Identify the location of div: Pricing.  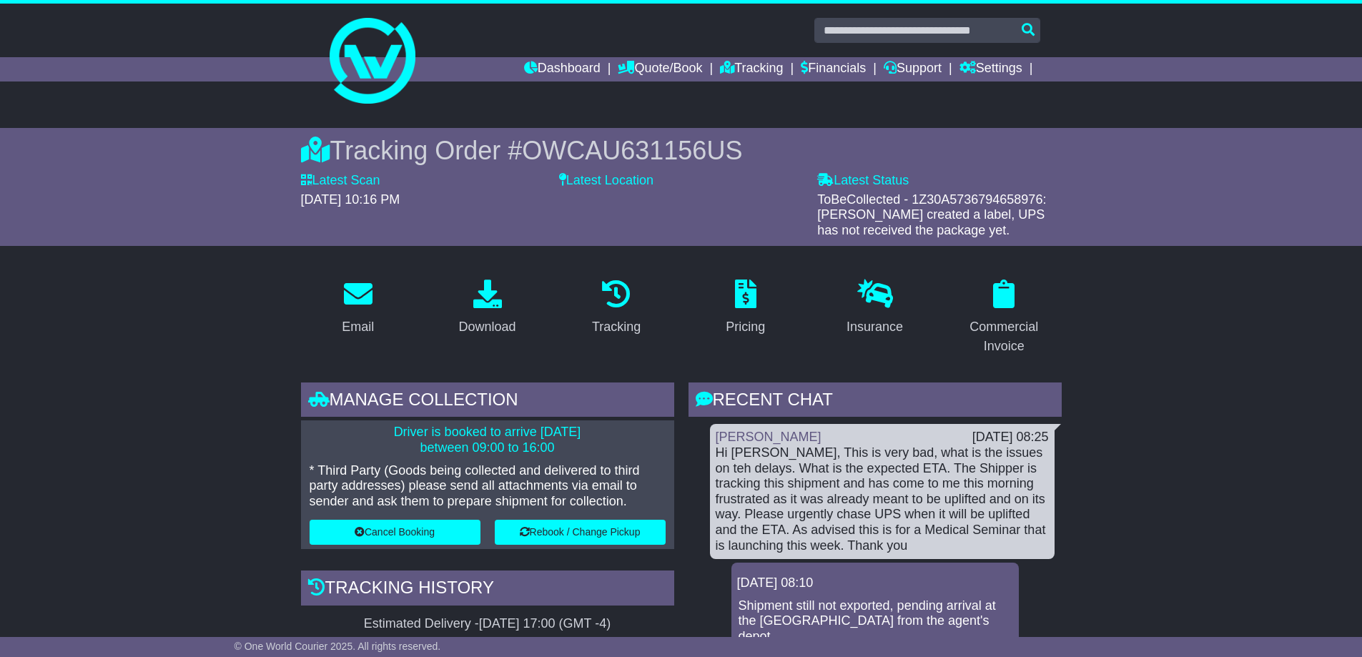
(745, 327).